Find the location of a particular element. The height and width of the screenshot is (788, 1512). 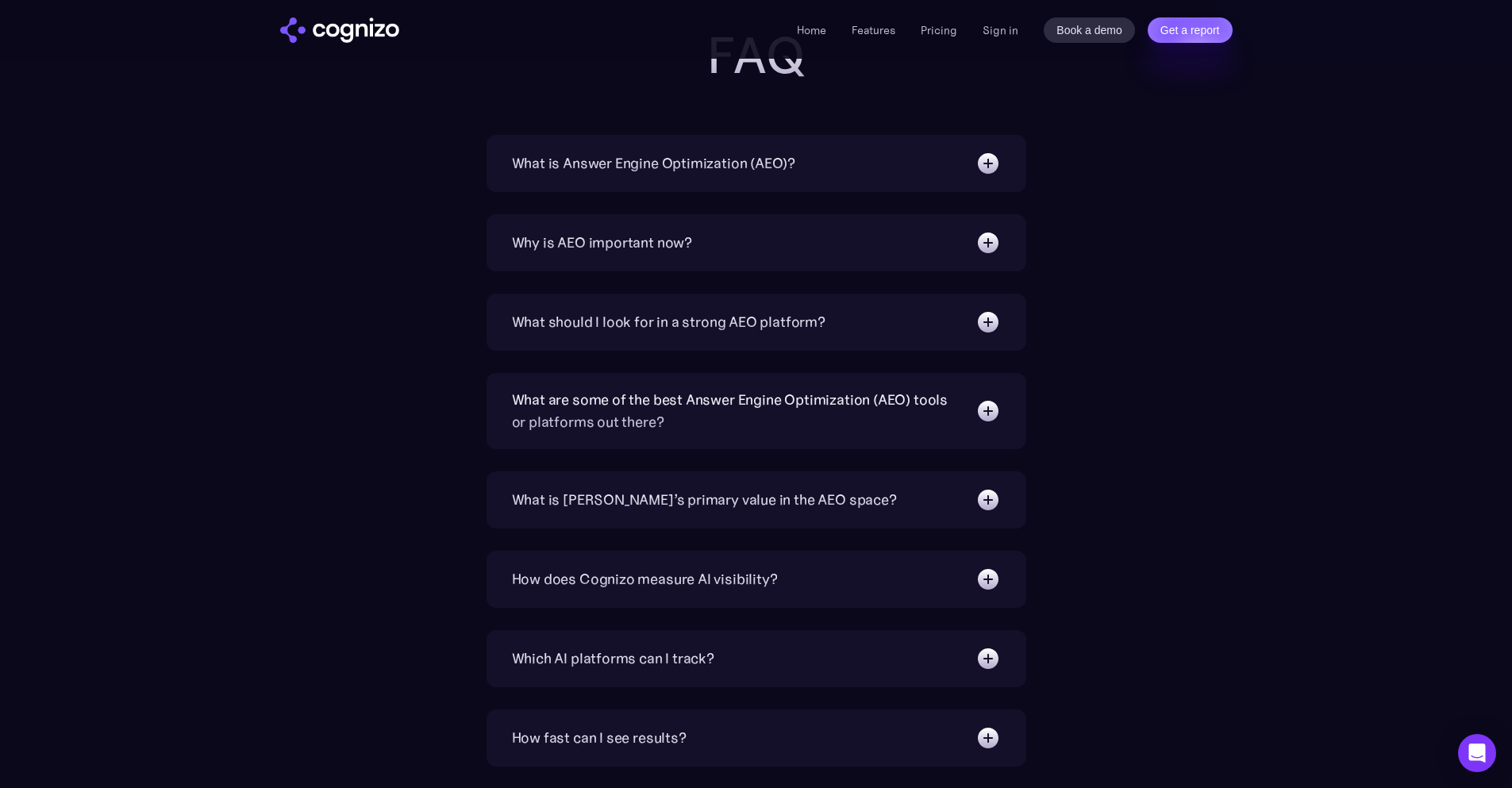

div: How fast can I see results? is located at coordinates (599, 738).